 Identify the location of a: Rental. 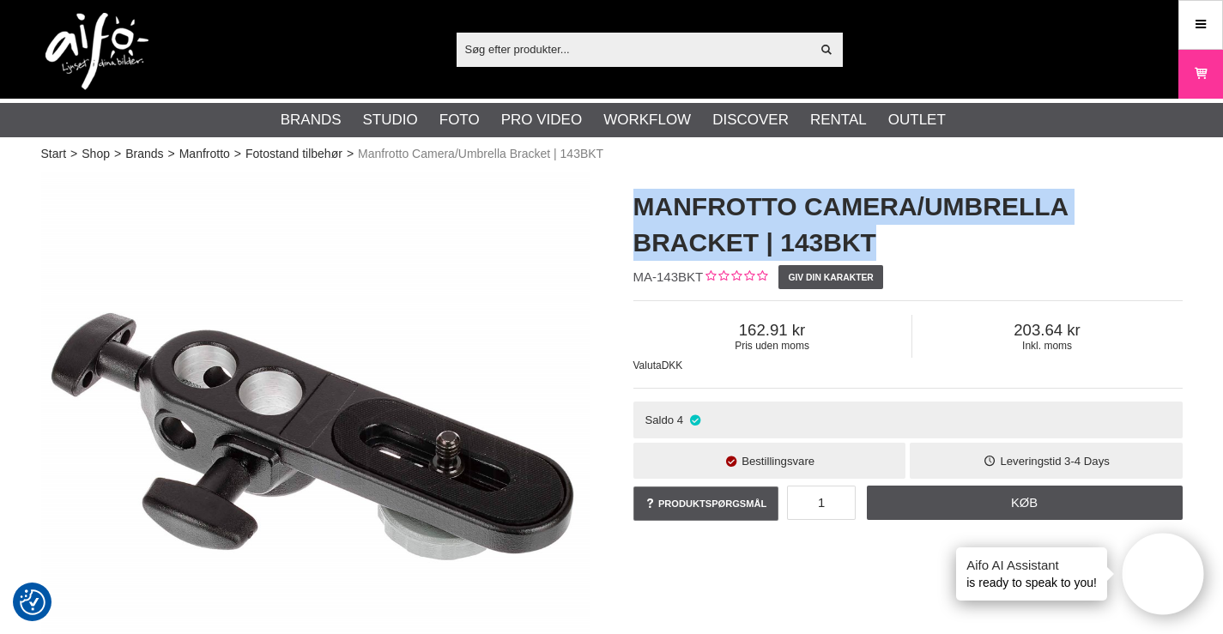
(839, 120).